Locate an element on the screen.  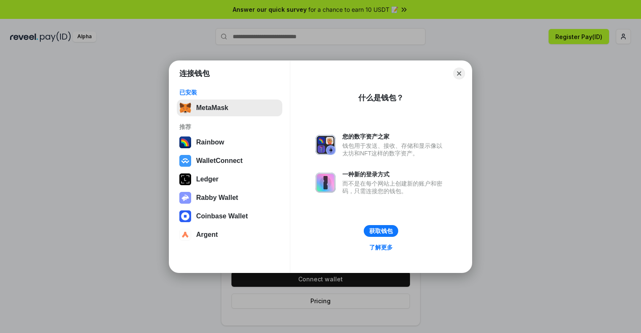
div: 已安装 is located at coordinates (229, 92).